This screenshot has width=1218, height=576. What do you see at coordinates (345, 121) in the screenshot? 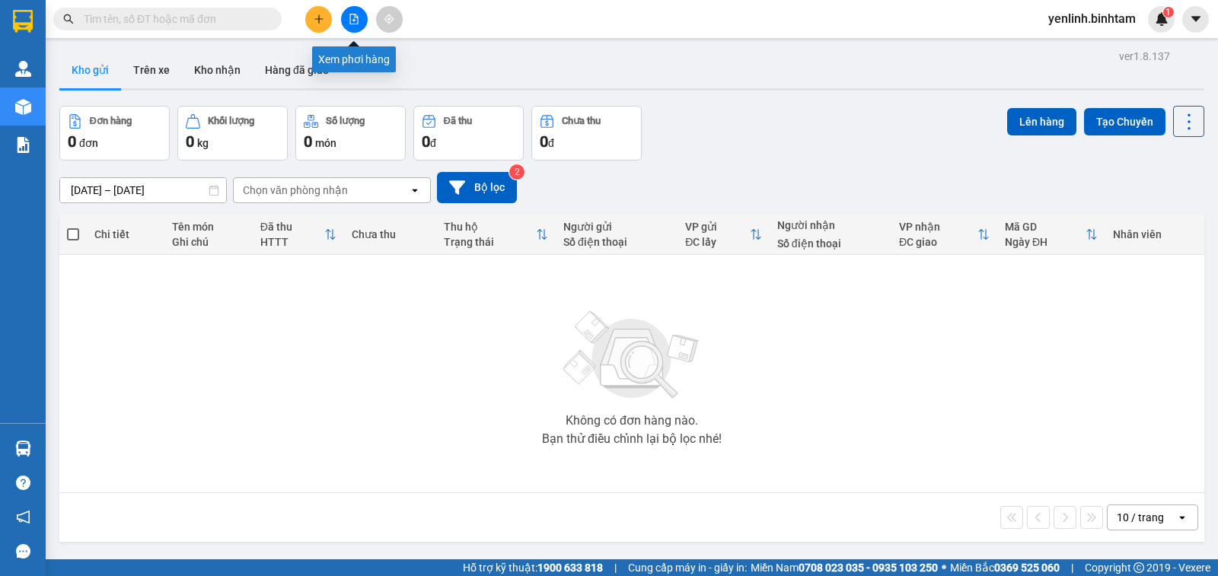
I see `div: Số lượng` at bounding box center [345, 121].